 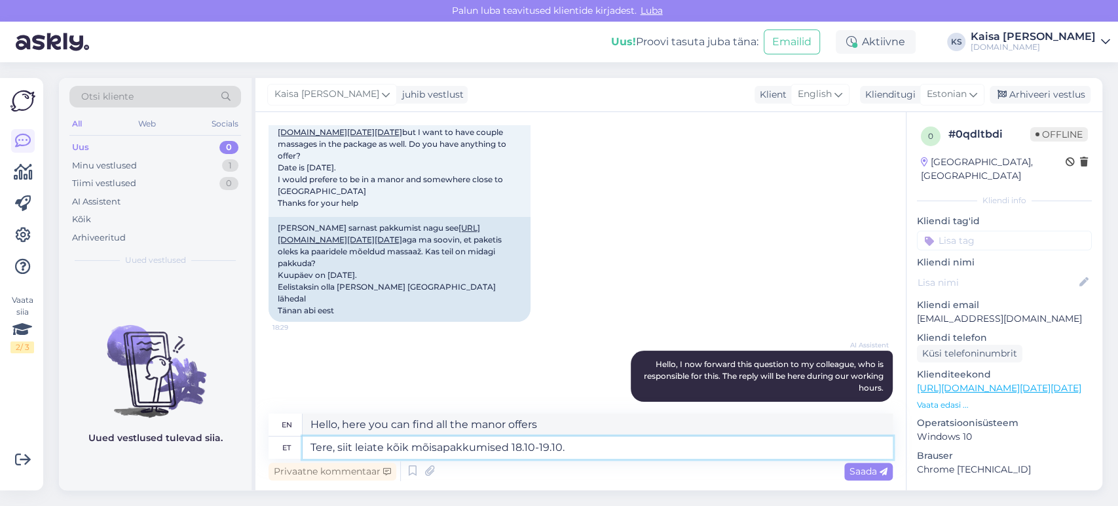 I want to click on p: Klienditeekond, so click(x=1004, y=374).